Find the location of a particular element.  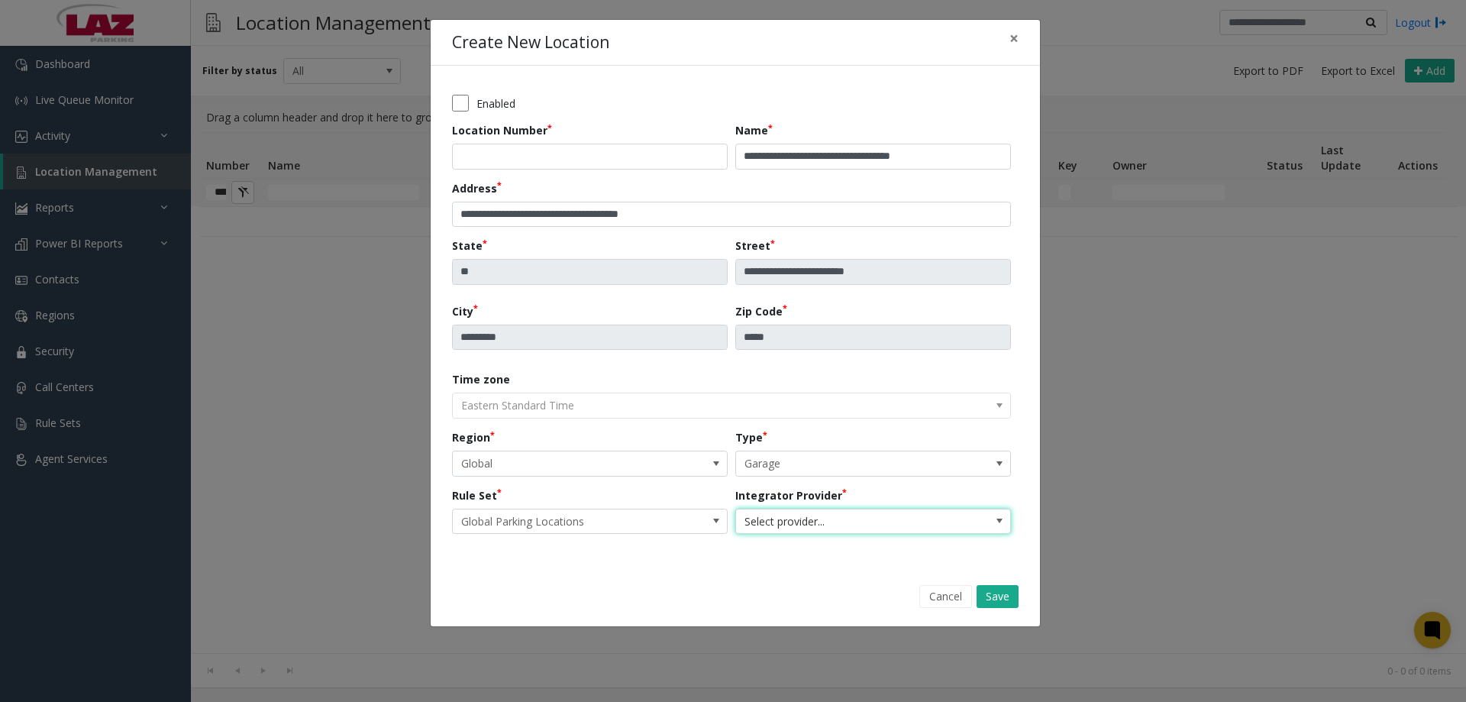

label: State is located at coordinates (470, 245).